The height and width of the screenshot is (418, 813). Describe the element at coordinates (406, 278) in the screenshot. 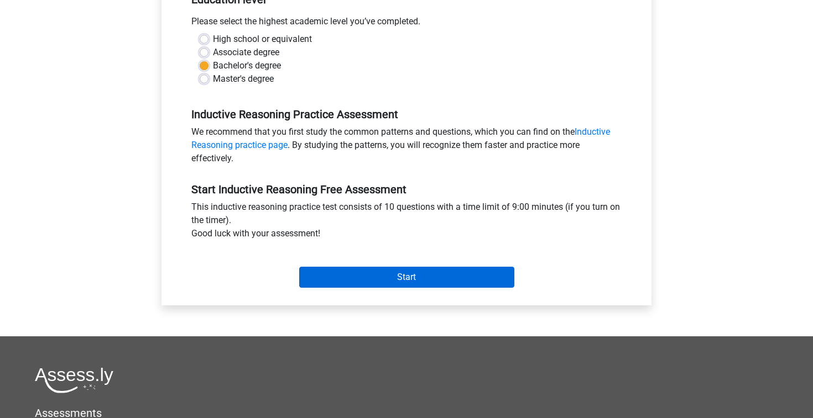

I see `input: Start` at that location.